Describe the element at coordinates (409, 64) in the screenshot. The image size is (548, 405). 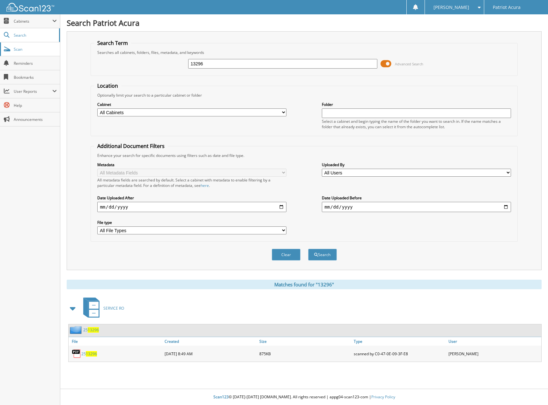
I see `span: Advanced Search` at that location.